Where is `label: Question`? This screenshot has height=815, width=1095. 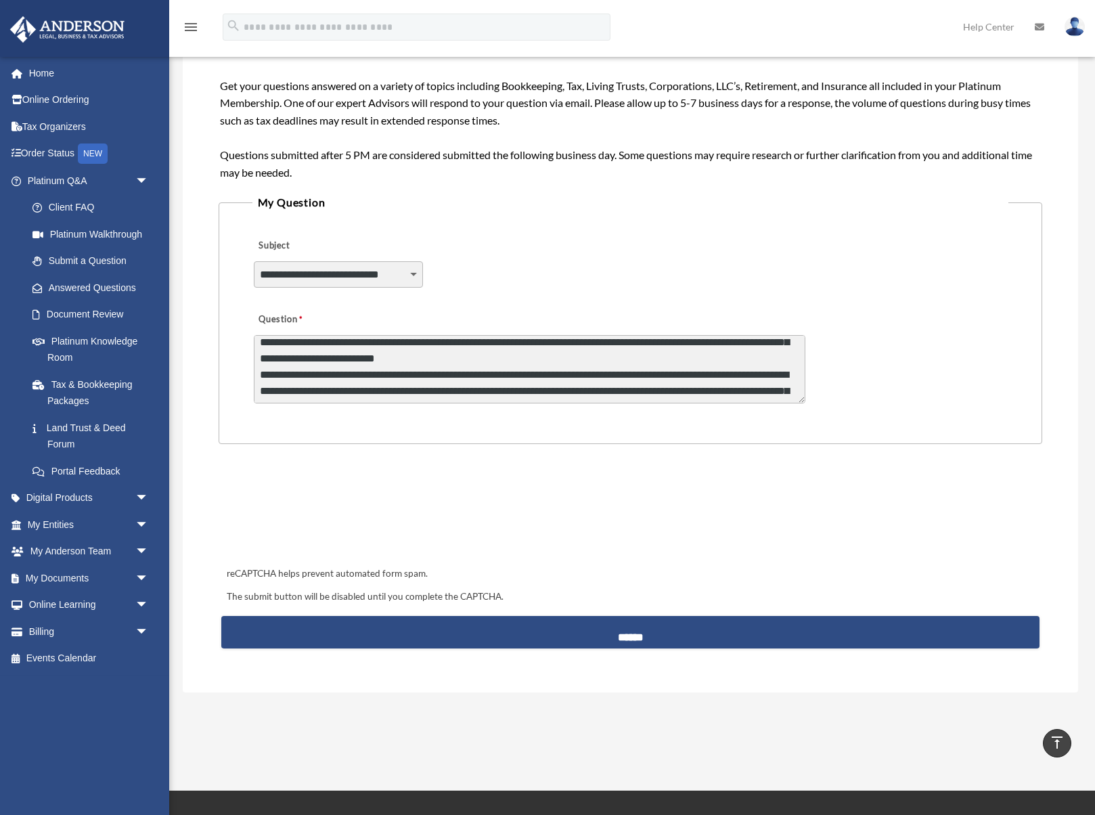 label: Question is located at coordinates (306, 320).